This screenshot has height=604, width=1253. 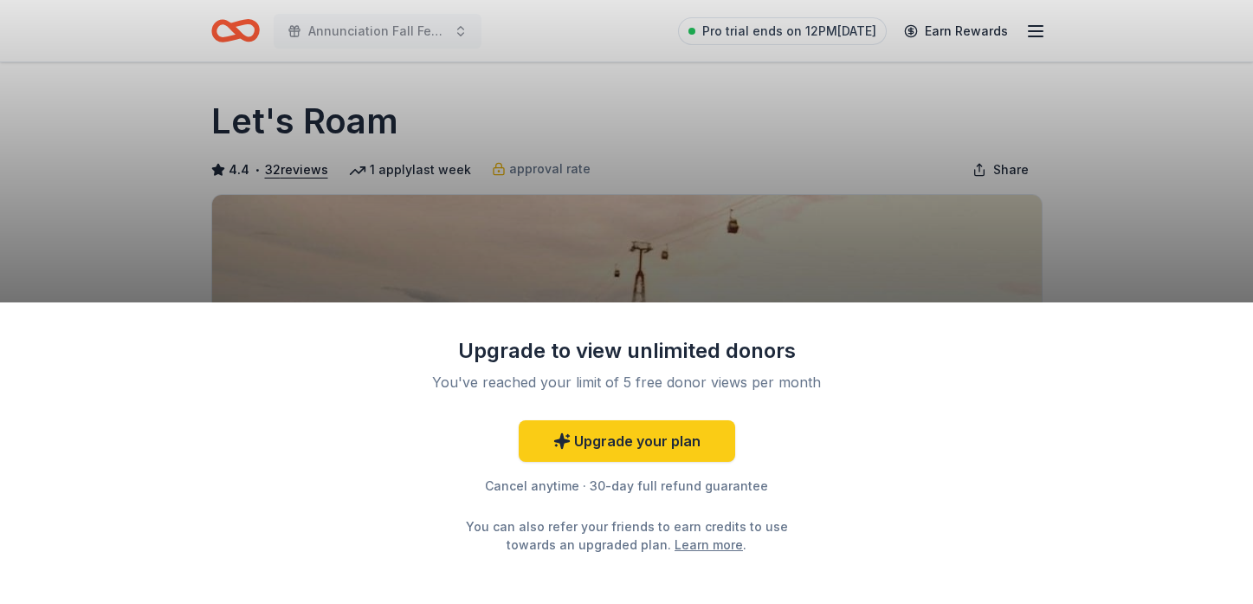 What do you see at coordinates (627, 441) in the screenshot?
I see `a: Upgrade your plan` at bounding box center [627, 441].